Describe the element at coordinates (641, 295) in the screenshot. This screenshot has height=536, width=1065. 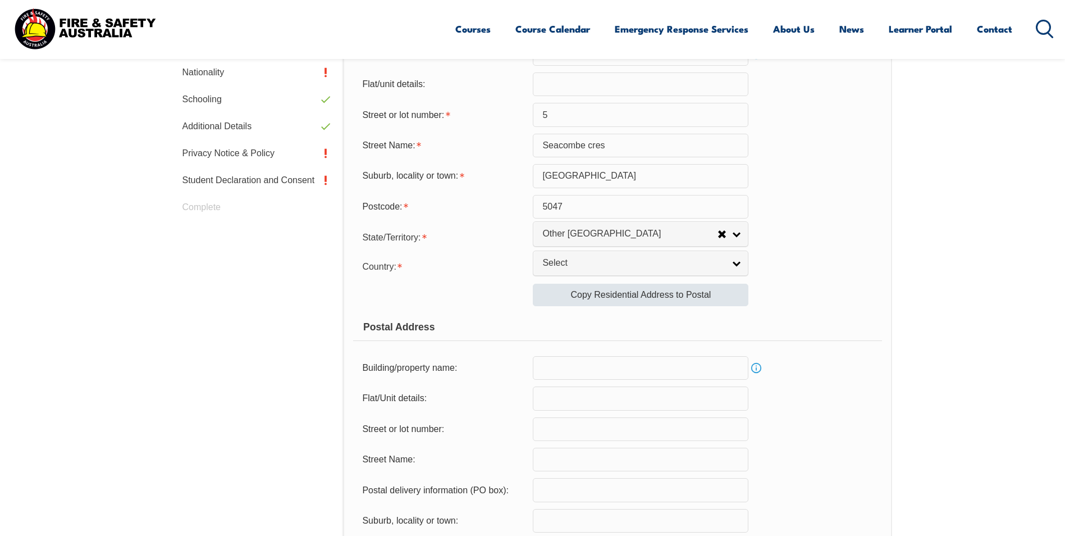
I see `a: Copy Residential Address to Postal` at that location.